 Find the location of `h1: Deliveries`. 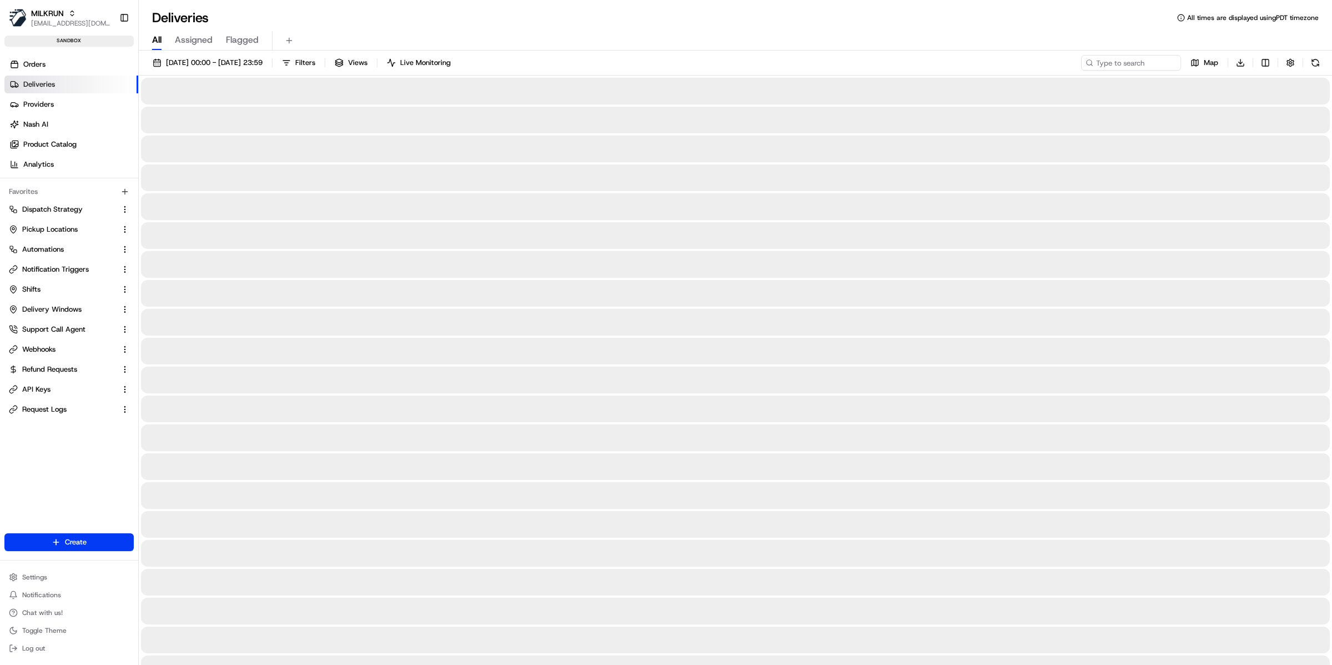

h1: Deliveries is located at coordinates (180, 18).